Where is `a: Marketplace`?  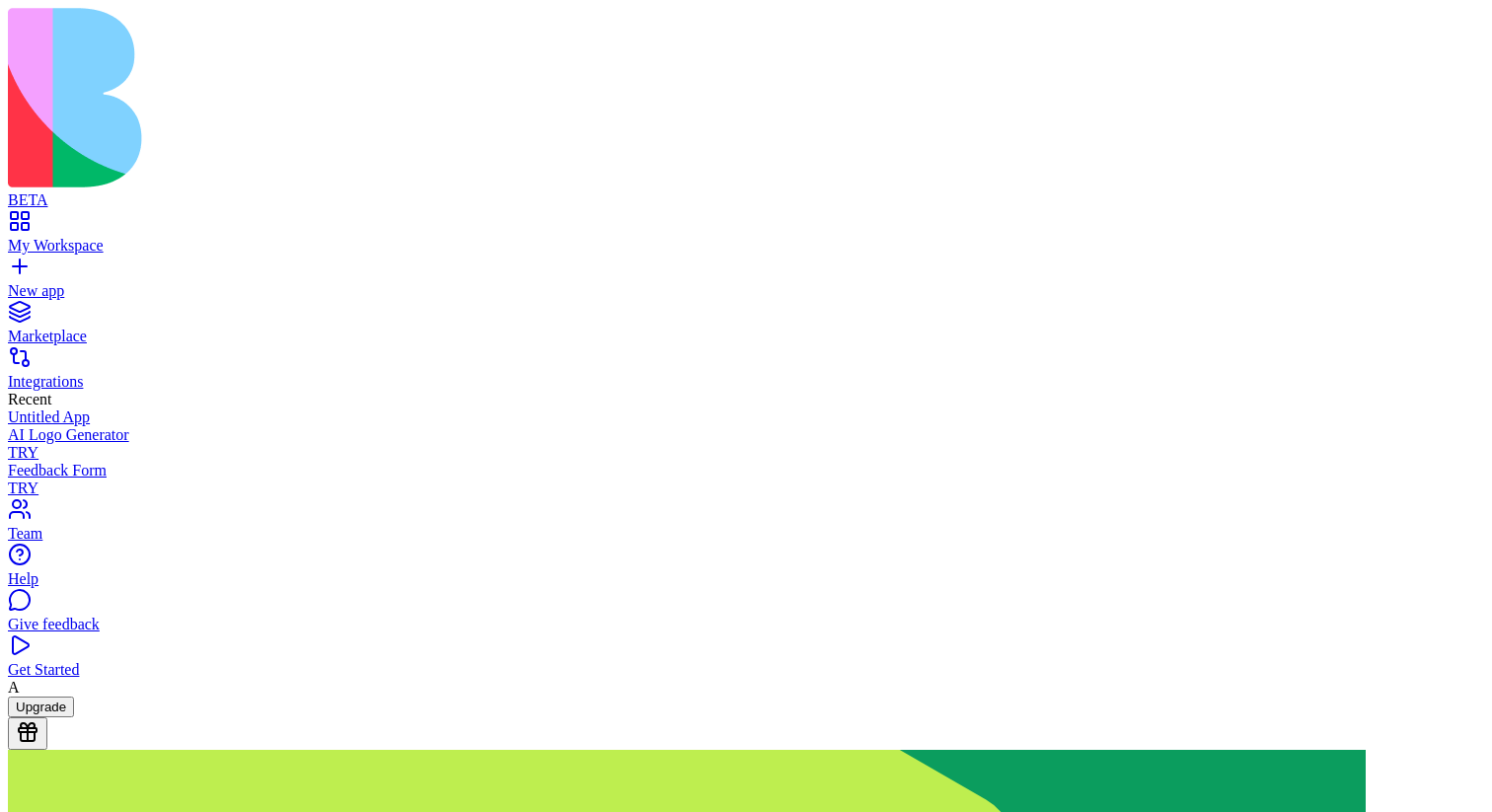
a: Marketplace is located at coordinates (746, 328).